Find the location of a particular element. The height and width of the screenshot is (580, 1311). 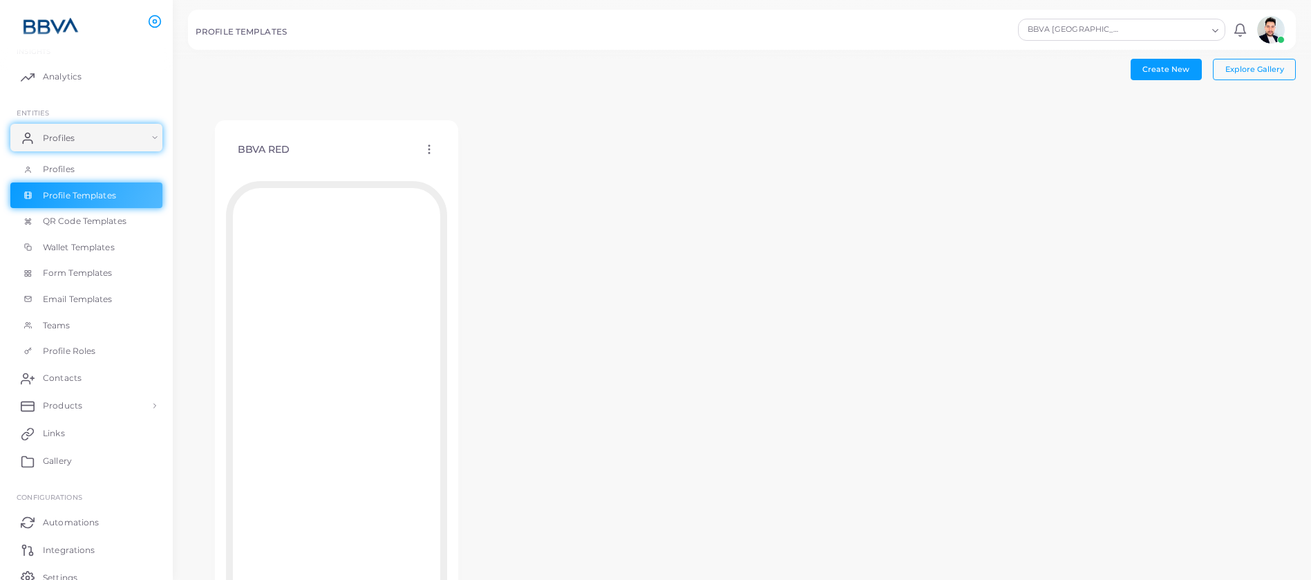

a: Automations is located at coordinates (86, 522).